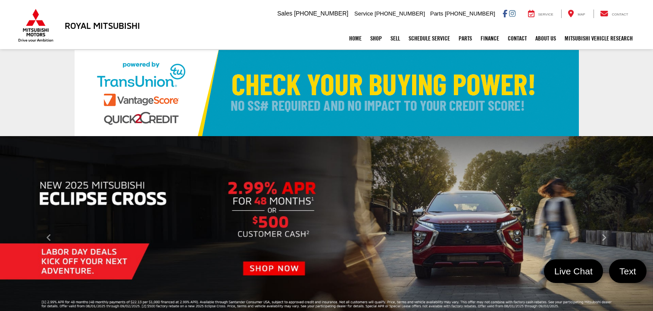  I want to click on img: Check Your Buying Power, so click(327, 93).